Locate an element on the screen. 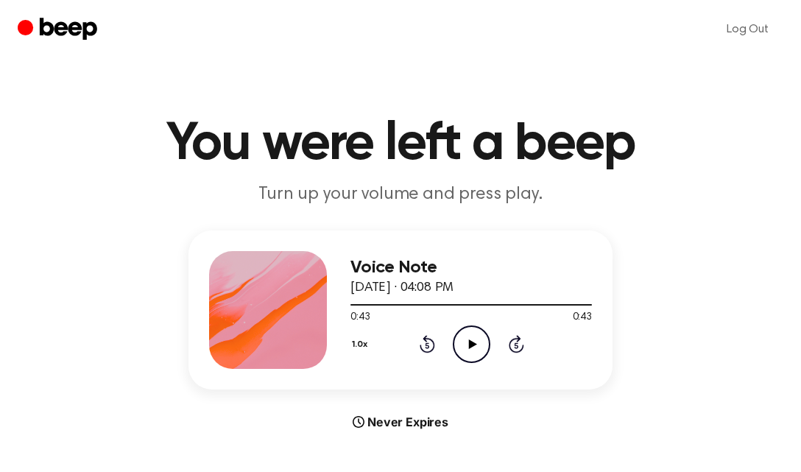 This screenshot has width=801, height=472. a: Log Out is located at coordinates (748, 29).